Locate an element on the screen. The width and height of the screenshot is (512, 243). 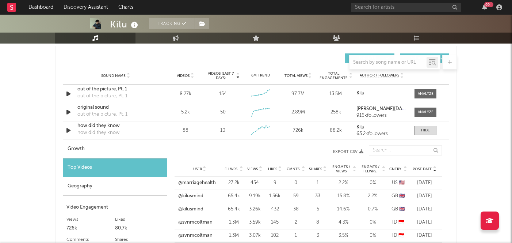
div: Top Videos is located at coordinates (115, 167).